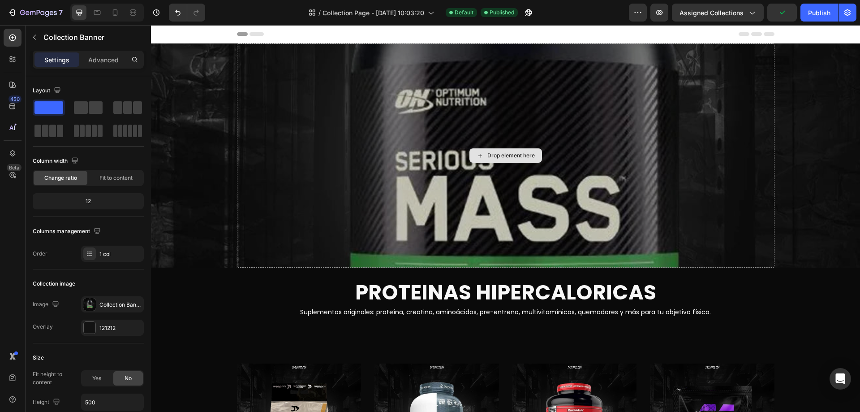  Describe the element at coordinates (38, 358) in the screenshot. I see `div: Size` at that location.